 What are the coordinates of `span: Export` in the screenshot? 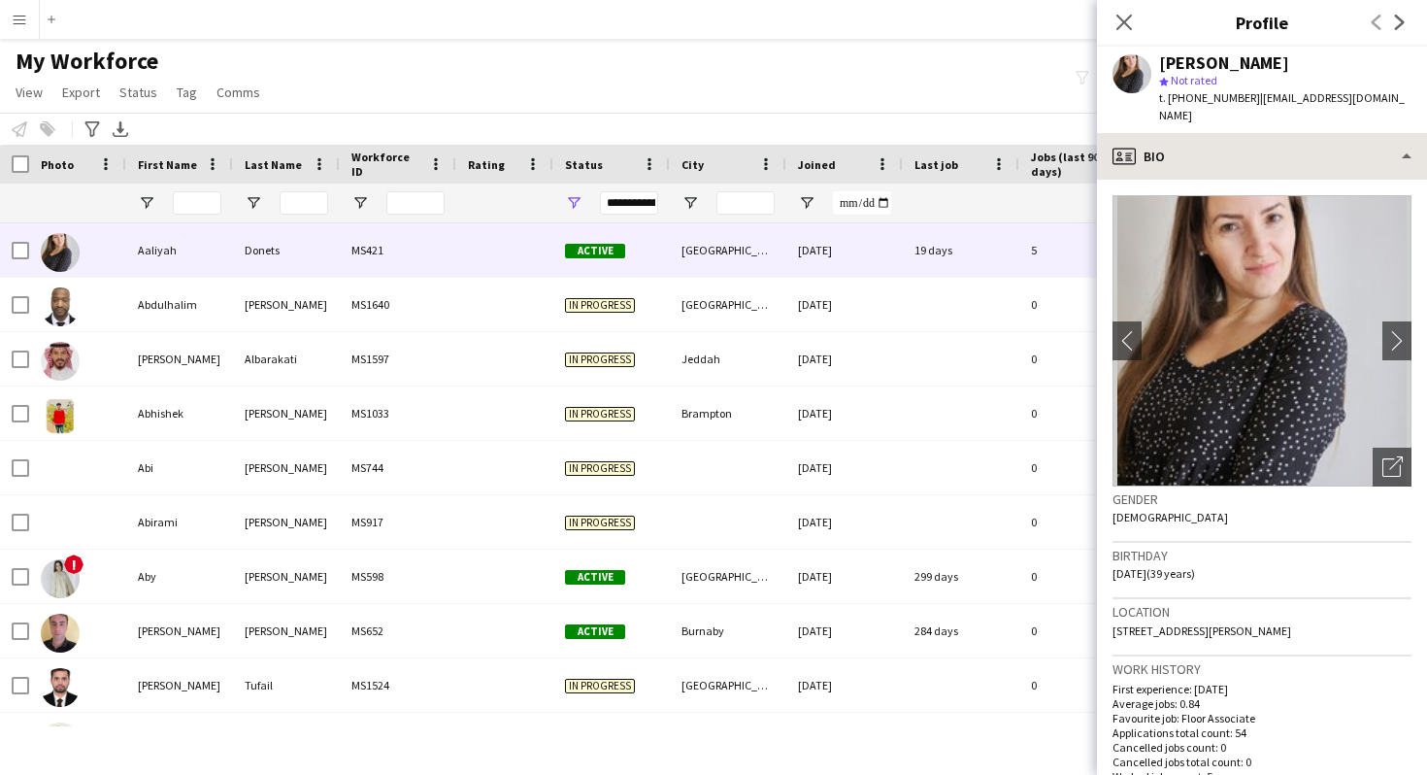 It's located at (81, 92).